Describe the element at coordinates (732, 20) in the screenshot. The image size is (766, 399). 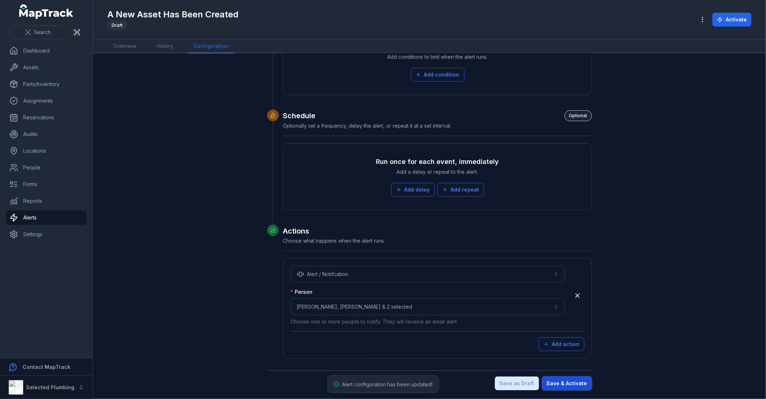
I see `button: Activate` at that location.